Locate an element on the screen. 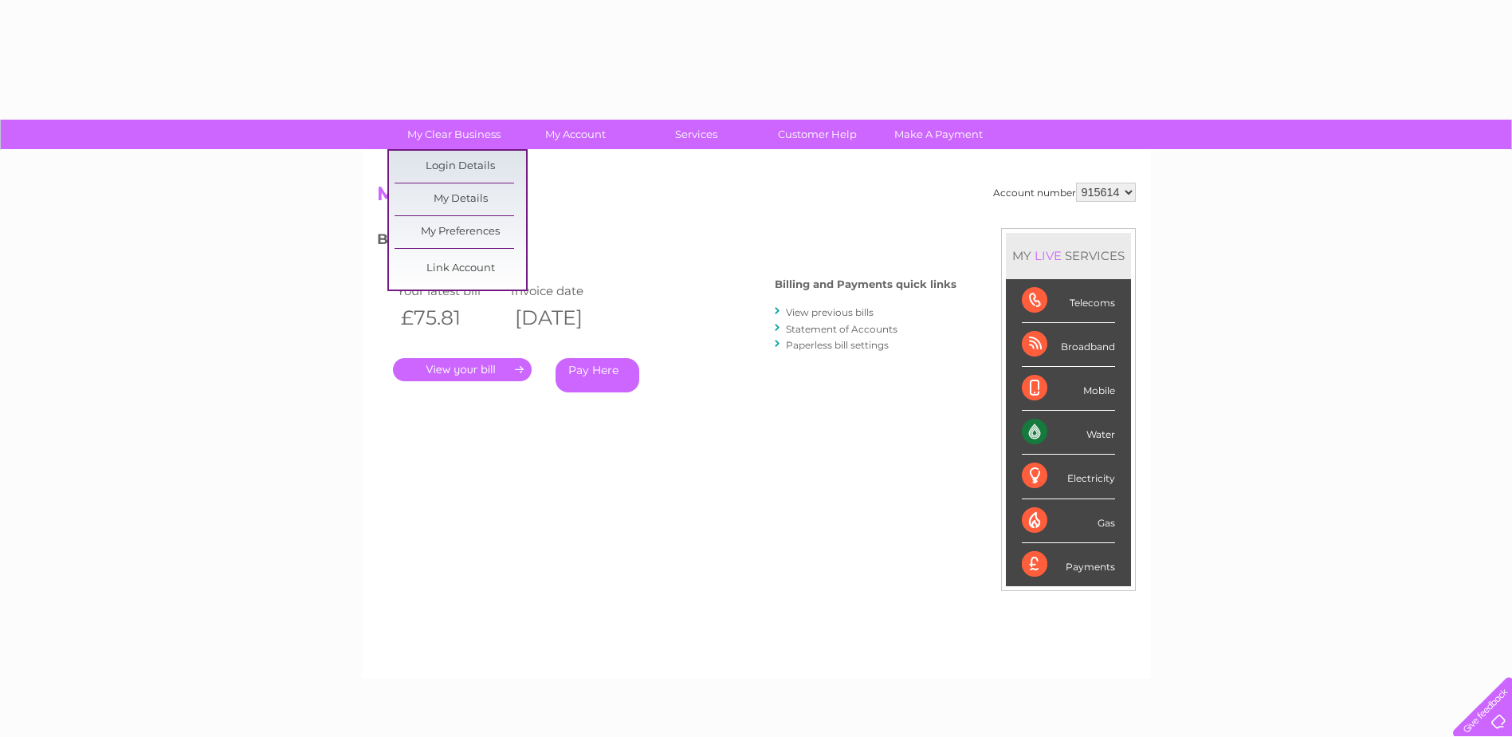 This screenshot has width=1512, height=737. div: LIVE is located at coordinates (1048, 255).